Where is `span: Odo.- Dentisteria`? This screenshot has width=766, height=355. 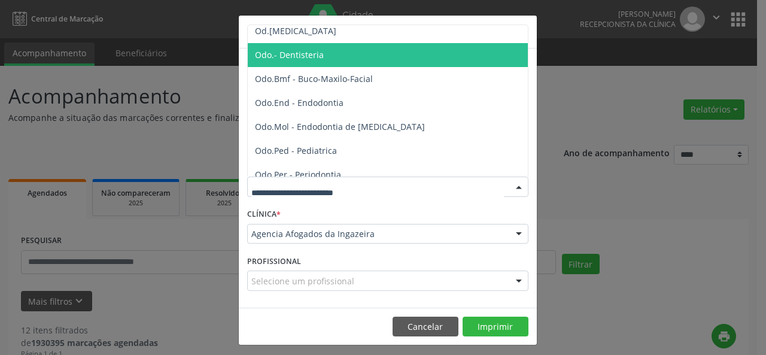 span: Odo.- Dentisteria is located at coordinates (289, 54).